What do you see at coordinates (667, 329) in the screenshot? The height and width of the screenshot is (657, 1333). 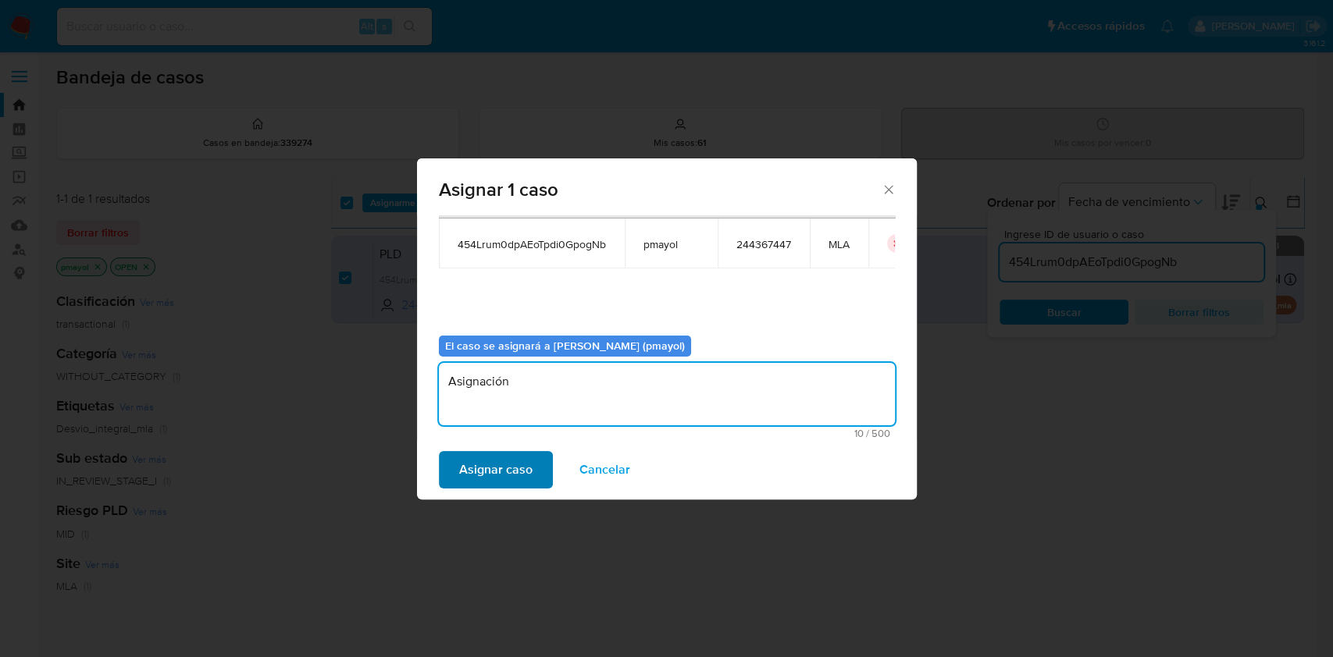 I see `div: assign-modal` at bounding box center [667, 329].